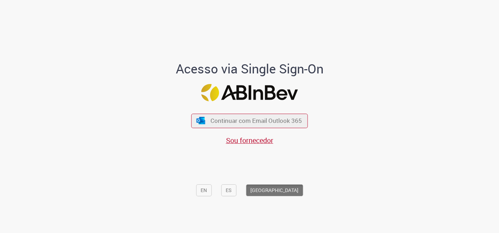 Image resolution: width=499 pixels, height=233 pixels. I want to click on button: EN, so click(204, 190).